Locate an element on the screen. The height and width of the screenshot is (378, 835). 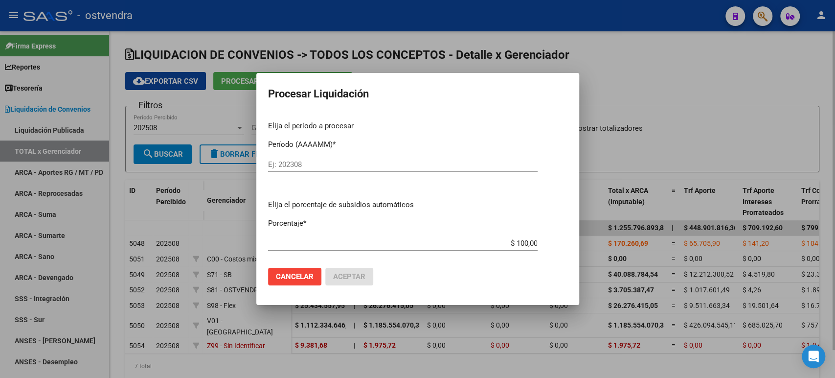
p: Período (AAAAMM) is located at coordinates (418, 144).